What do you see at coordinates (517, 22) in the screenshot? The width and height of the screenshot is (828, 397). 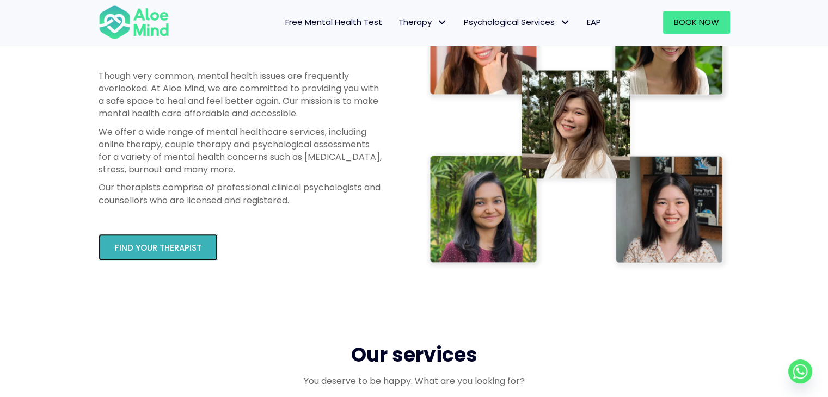 I see `span: Psychological Services` at bounding box center [517, 22].